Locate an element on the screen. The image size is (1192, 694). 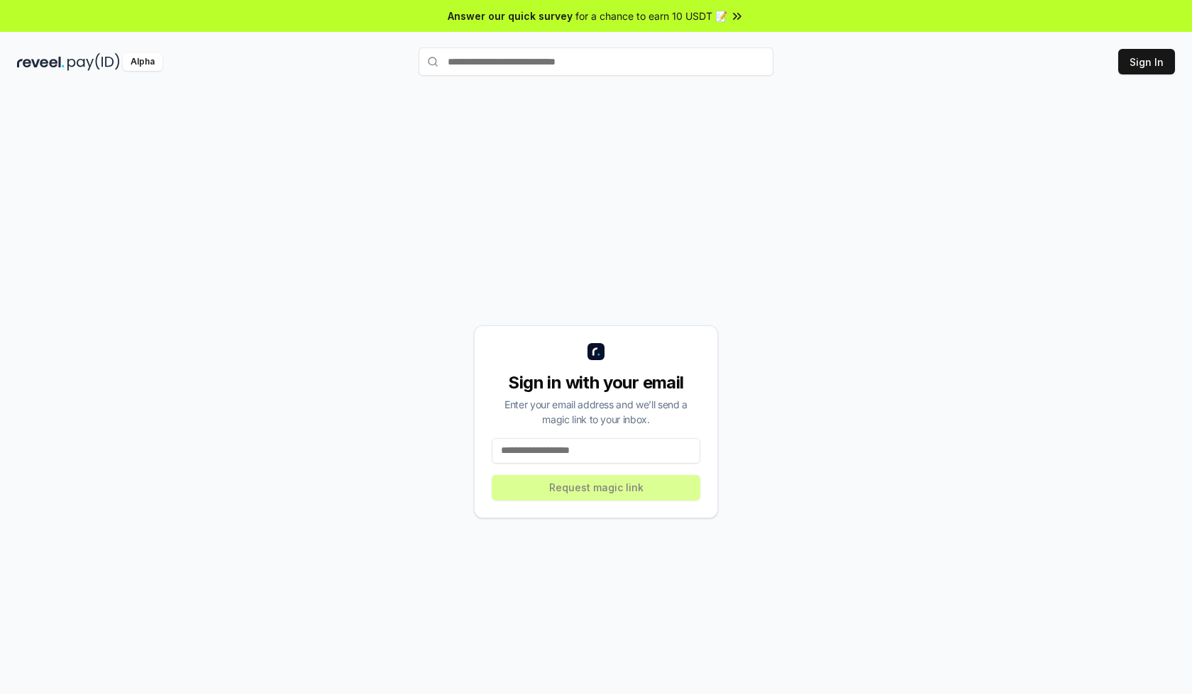
span: for a chance to earn 10 USDT 📝 is located at coordinates (651, 16).